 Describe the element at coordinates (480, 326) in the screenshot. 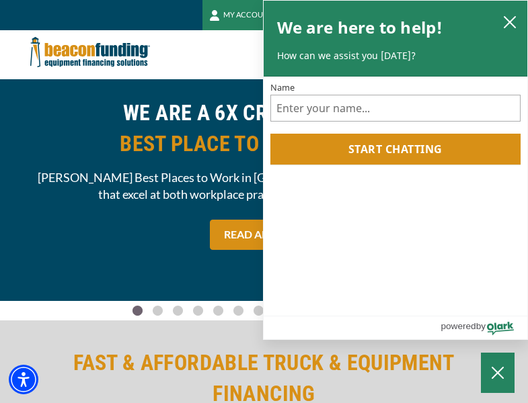

I see `span: by` at that location.